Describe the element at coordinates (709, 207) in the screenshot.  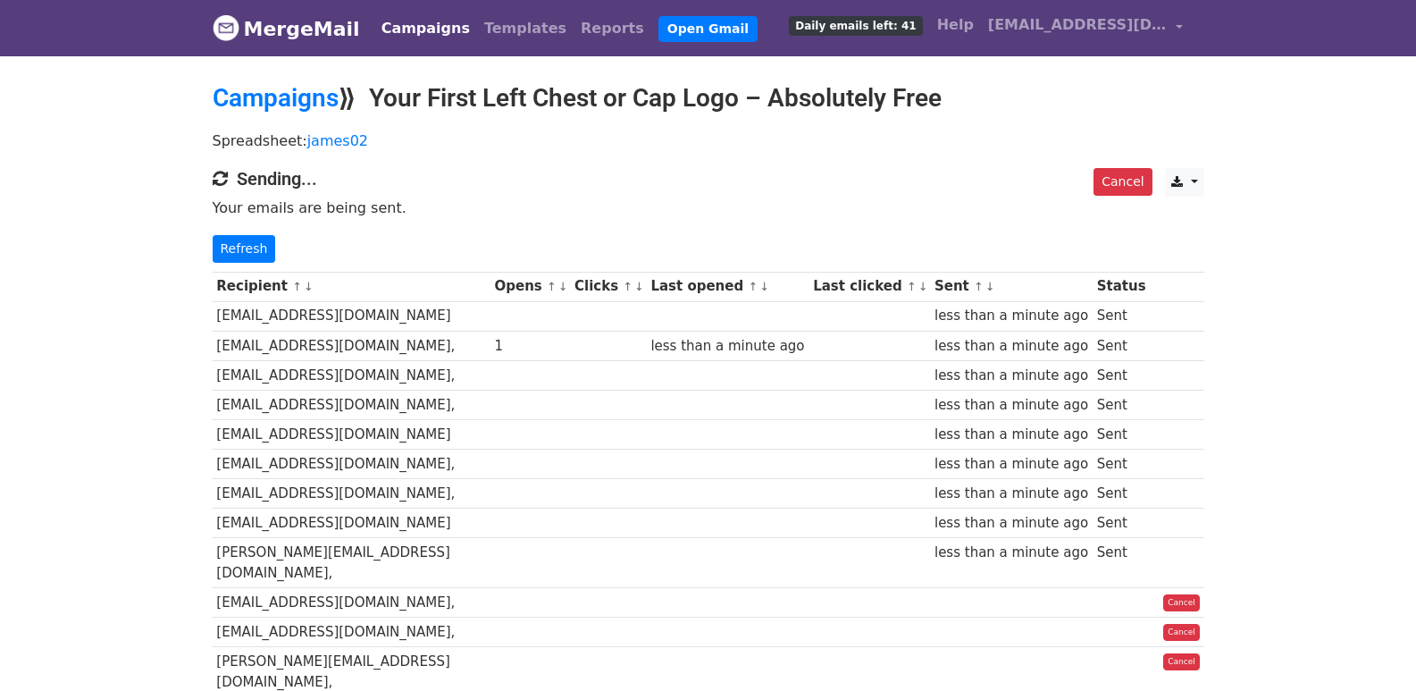
I see `p: Your emails are being sent.` at that location.